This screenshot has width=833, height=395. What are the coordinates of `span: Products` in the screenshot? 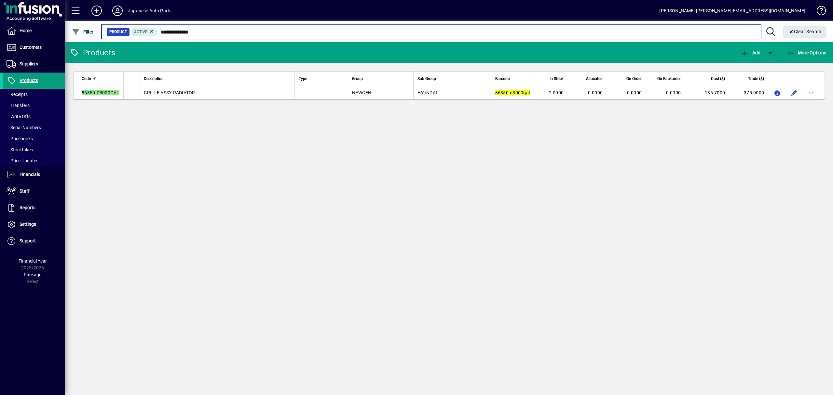 It's located at (29, 80).